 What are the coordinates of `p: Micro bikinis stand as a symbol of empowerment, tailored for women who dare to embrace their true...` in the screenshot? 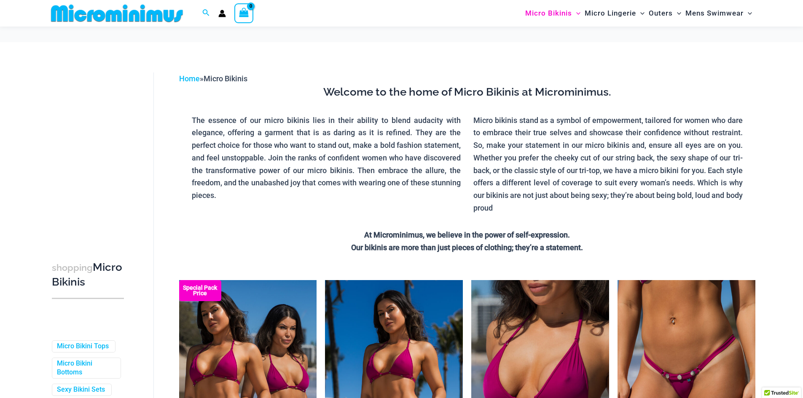 It's located at (608, 164).